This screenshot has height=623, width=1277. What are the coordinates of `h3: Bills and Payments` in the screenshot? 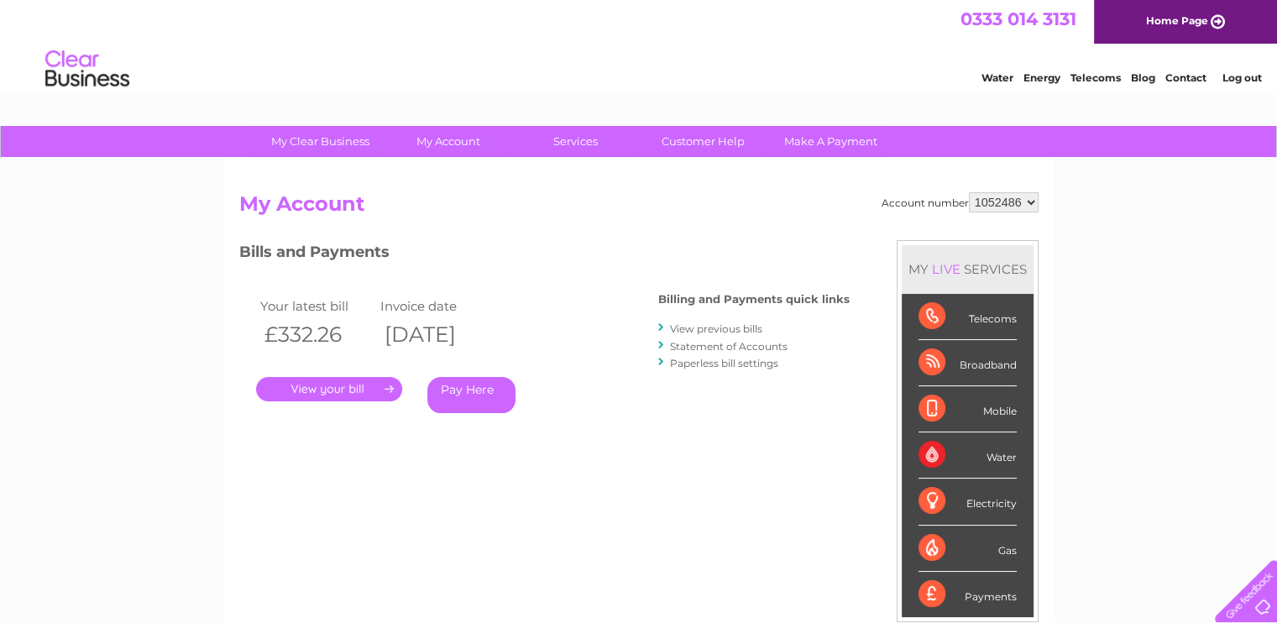 It's located at (544, 254).